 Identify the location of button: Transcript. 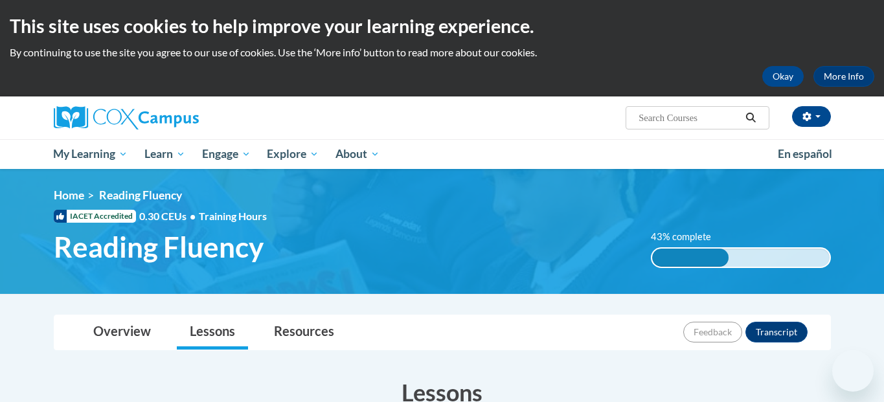
(777, 332).